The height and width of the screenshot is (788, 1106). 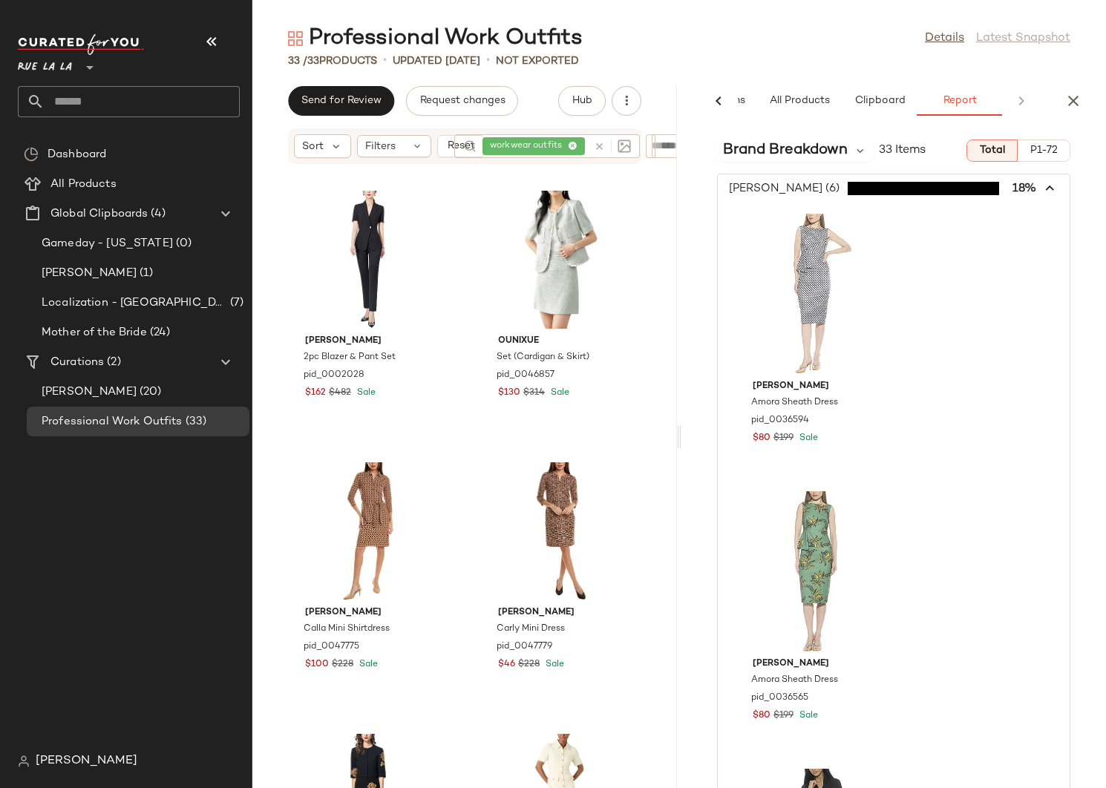 What do you see at coordinates (582, 101) in the screenshot?
I see `span: Hub` at bounding box center [582, 101].